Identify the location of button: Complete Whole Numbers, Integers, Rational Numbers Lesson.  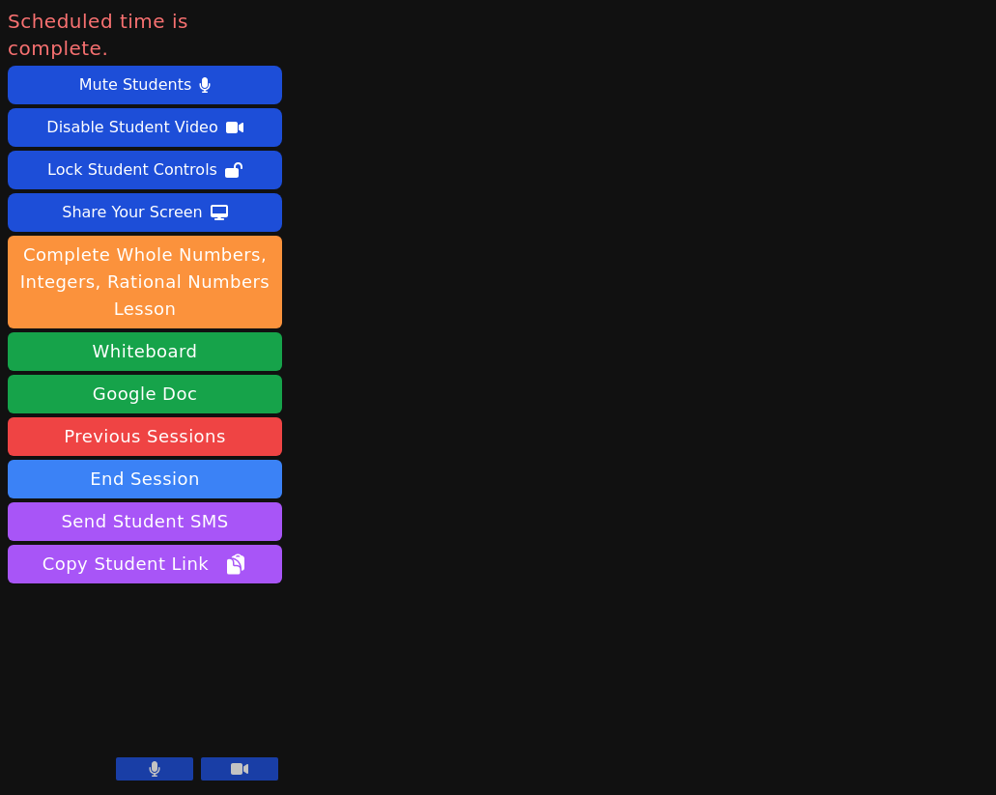
(145, 282).